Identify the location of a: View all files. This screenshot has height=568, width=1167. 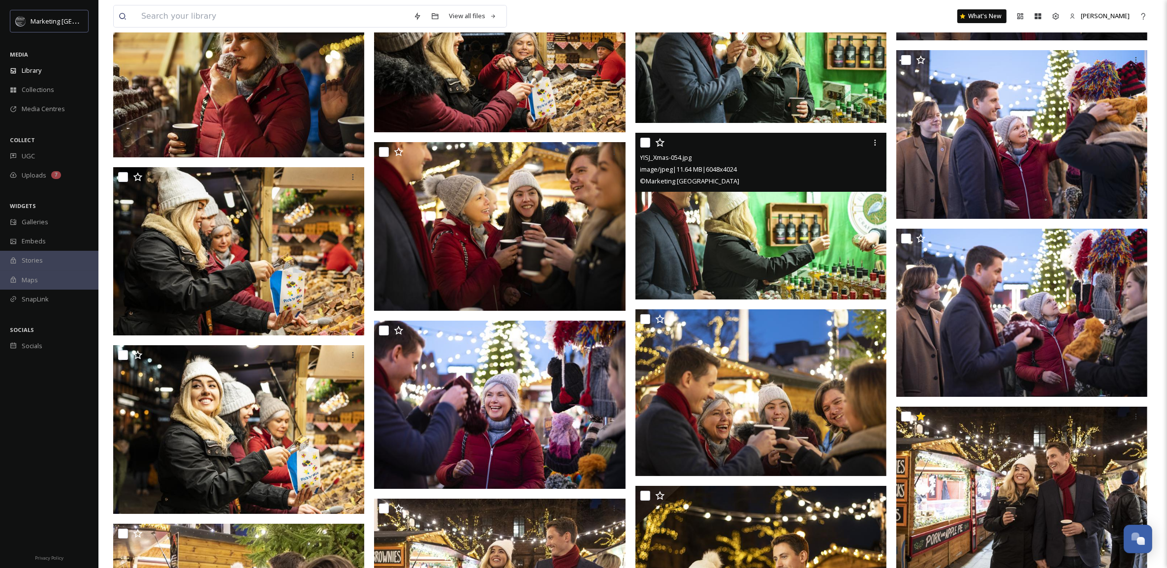
(472, 16).